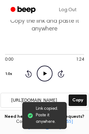 This screenshot has height=134, width=89. I want to click on button: Copy, so click(78, 100).